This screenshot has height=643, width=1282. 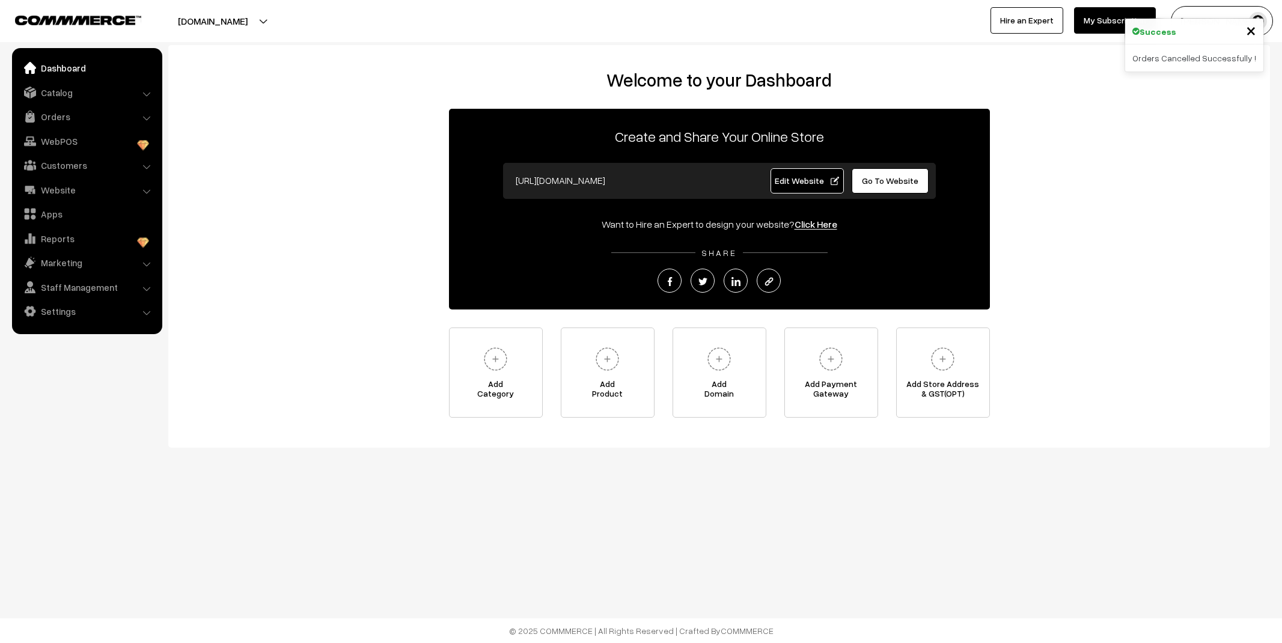 I want to click on span: Go To Website, so click(x=890, y=180).